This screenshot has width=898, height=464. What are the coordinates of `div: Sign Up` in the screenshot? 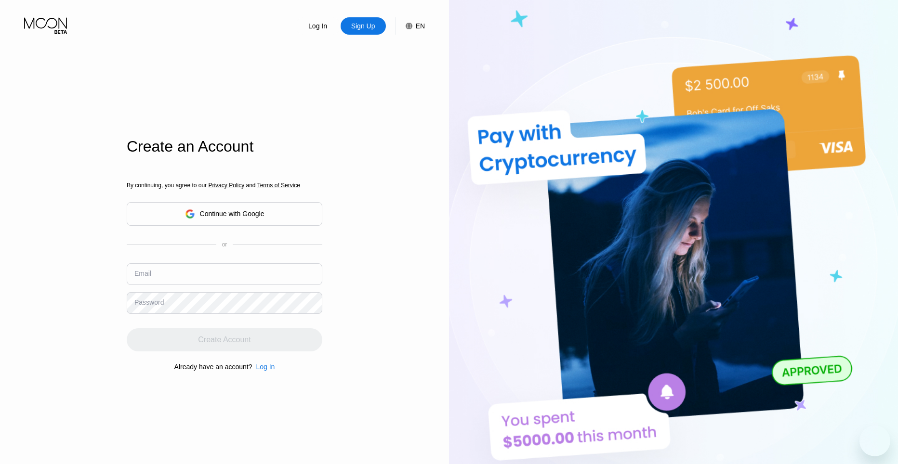 It's located at (363, 26).